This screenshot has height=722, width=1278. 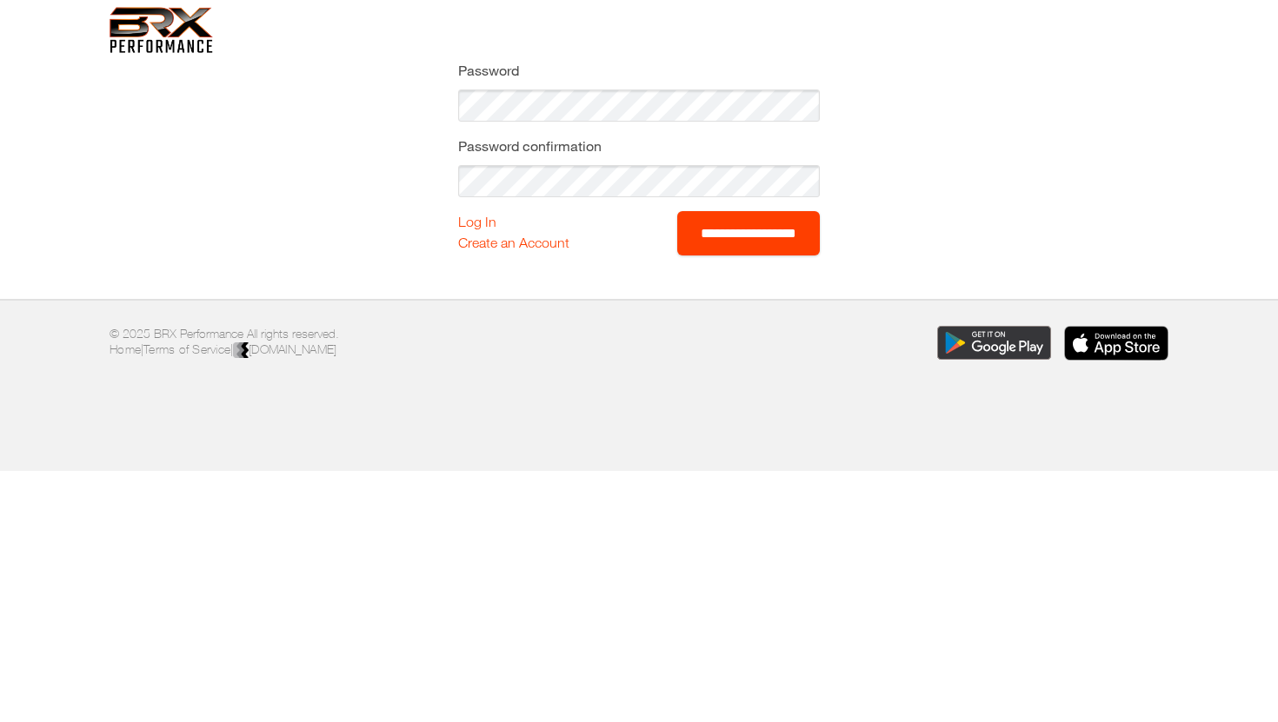 What do you see at coordinates (477, 222) in the screenshot?
I see `a: Log In` at bounding box center [477, 222].